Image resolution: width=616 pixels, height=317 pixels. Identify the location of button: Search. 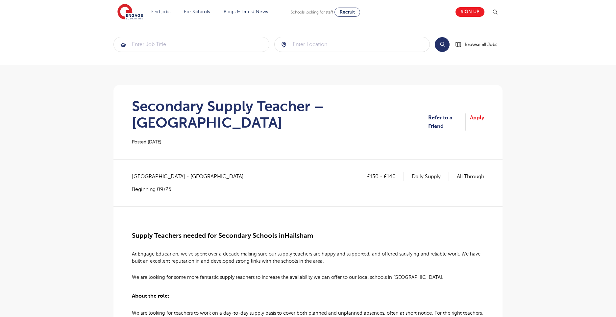
(442, 44).